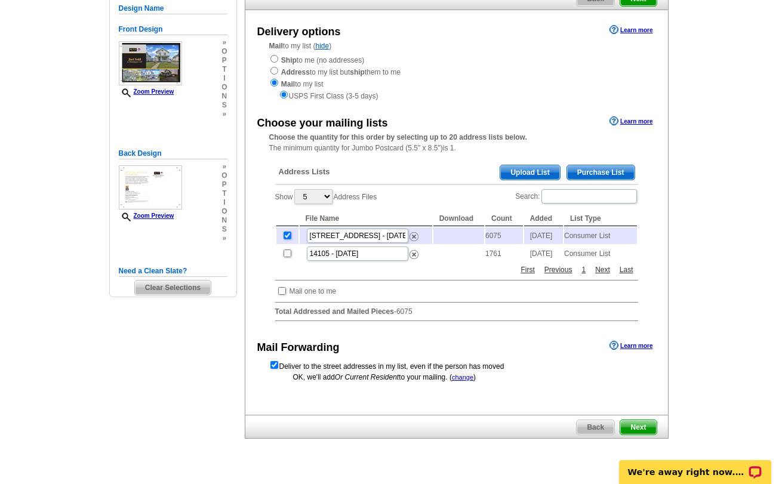 The height and width of the screenshot is (484, 779). Describe the element at coordinates (529, 172) in the screenshot. I see `span: Upload List` at that location.